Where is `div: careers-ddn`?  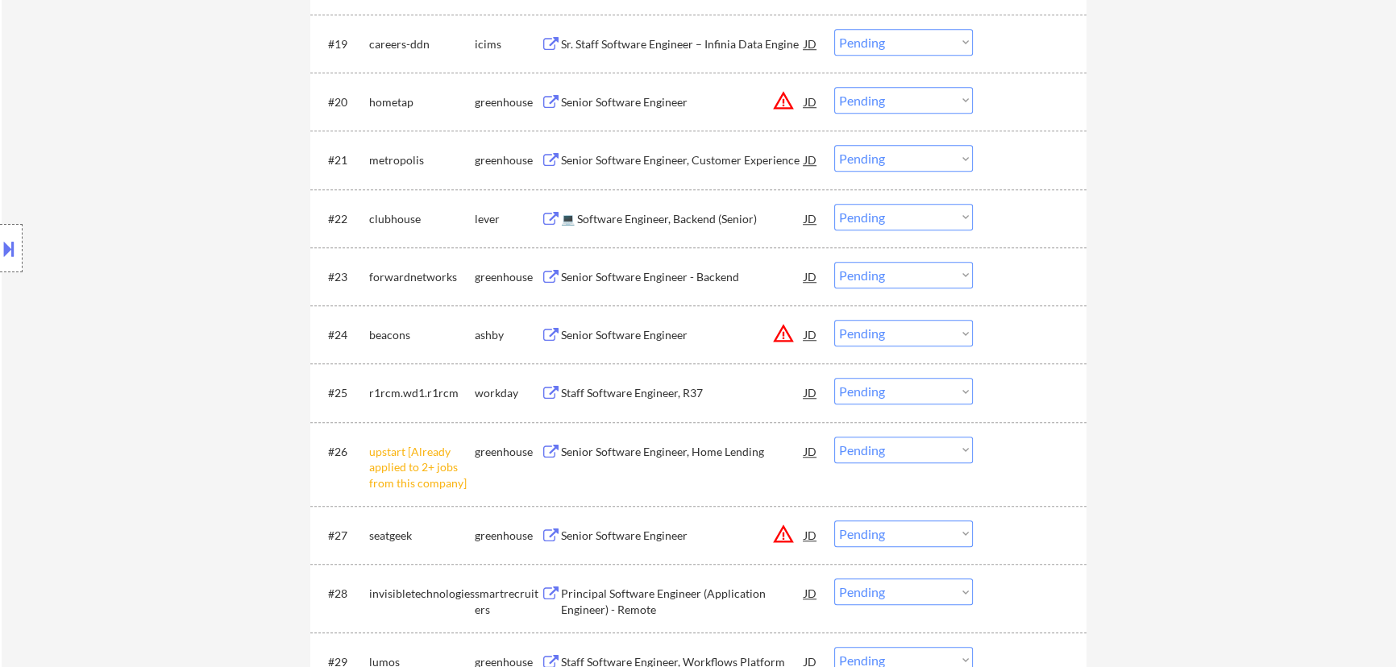 div: careers-ddn is located at coordinates (421, 44).